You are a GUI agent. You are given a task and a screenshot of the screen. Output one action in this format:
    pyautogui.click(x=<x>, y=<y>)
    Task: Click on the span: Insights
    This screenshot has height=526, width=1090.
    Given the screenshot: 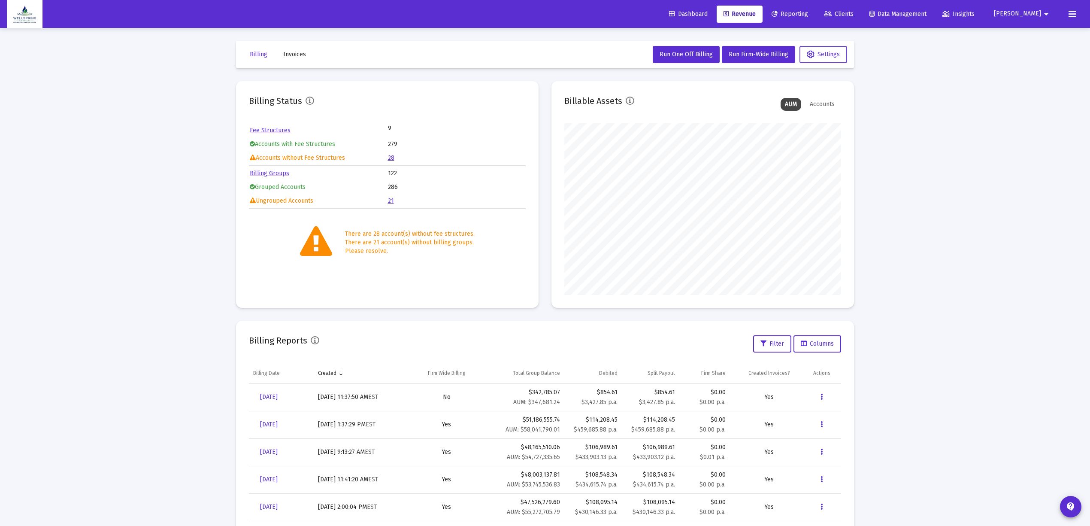 What is the action you would take?
    pyautogui.click(x=958, y=14)
    